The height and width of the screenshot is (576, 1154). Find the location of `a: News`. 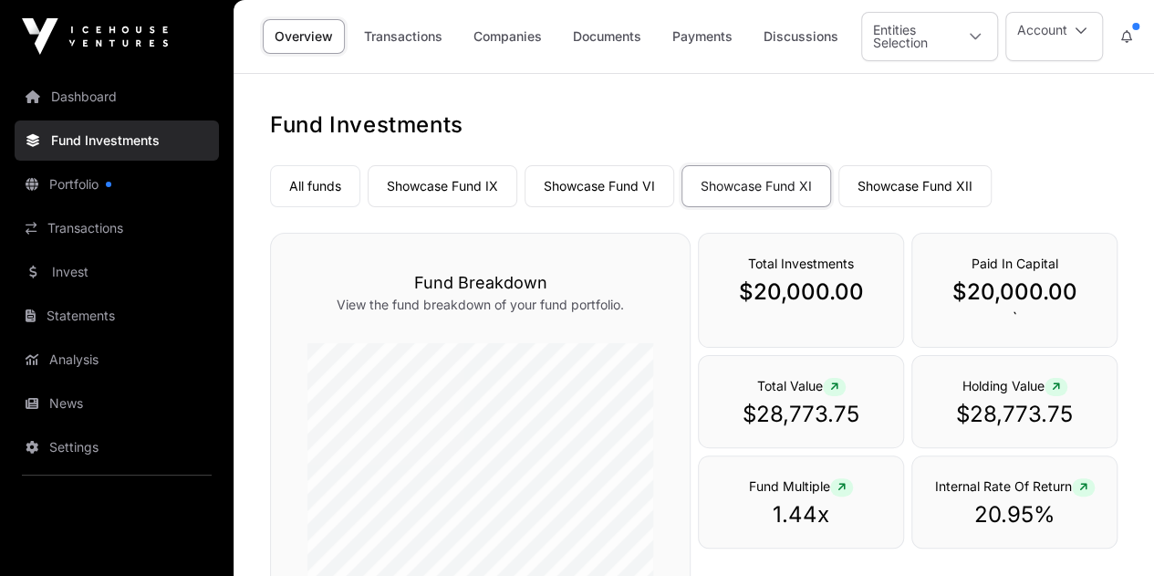

a: News is located at coordinates (117, 403).